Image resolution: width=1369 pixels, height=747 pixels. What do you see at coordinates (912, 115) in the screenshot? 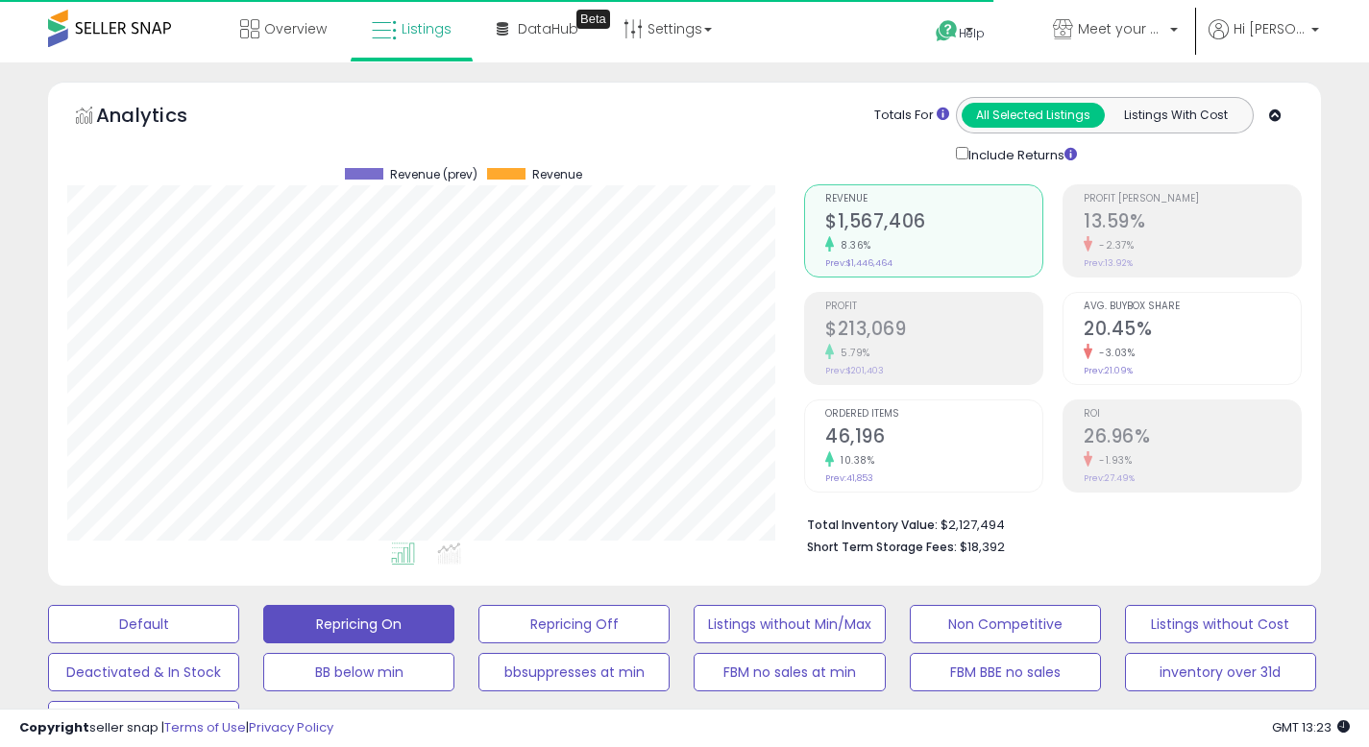
I see `div: Totals For` at bounding box center [912, 115].